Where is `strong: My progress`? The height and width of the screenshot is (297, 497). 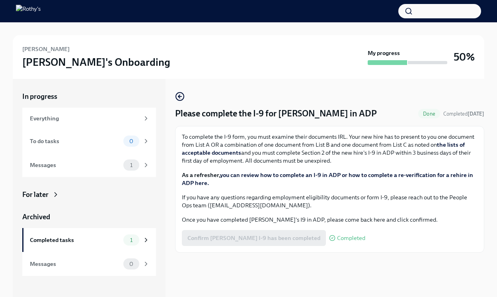
strong: My progress is located at coordinates (384, 53).